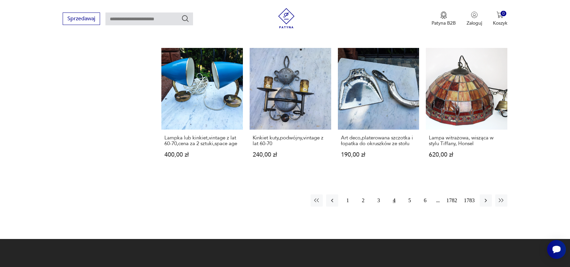  I want to click on p: Zaloguj, so click(474, 23).